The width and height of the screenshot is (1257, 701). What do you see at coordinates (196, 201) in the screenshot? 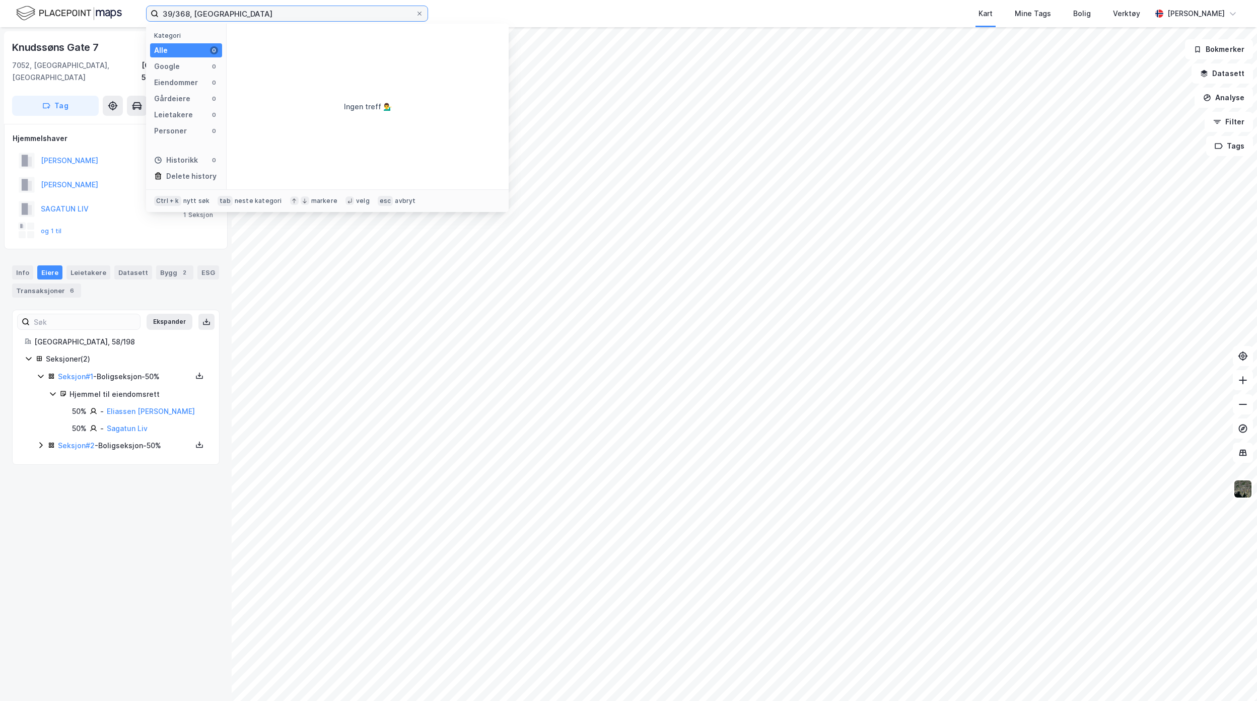
I see `div: nytt søk` at bounding box center [196, 201].